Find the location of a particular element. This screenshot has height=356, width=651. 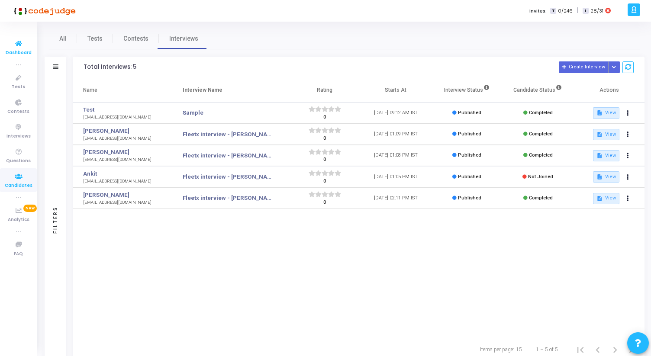

span: New is located at coordinates (30, 208).